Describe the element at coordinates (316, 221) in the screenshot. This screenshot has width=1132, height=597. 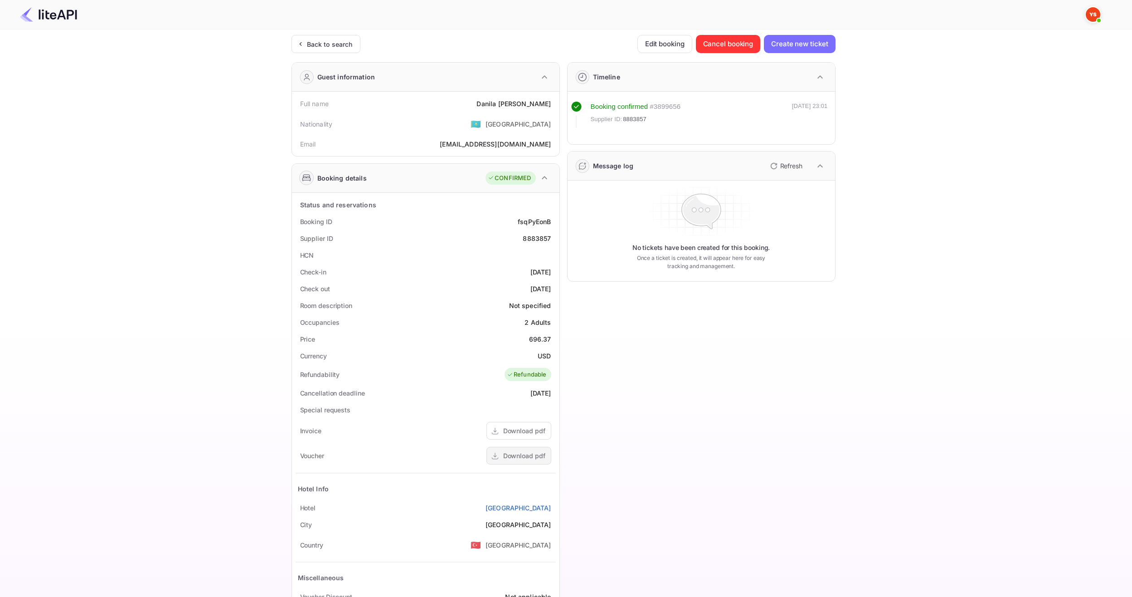
I see `div: Booking ID` at that location.